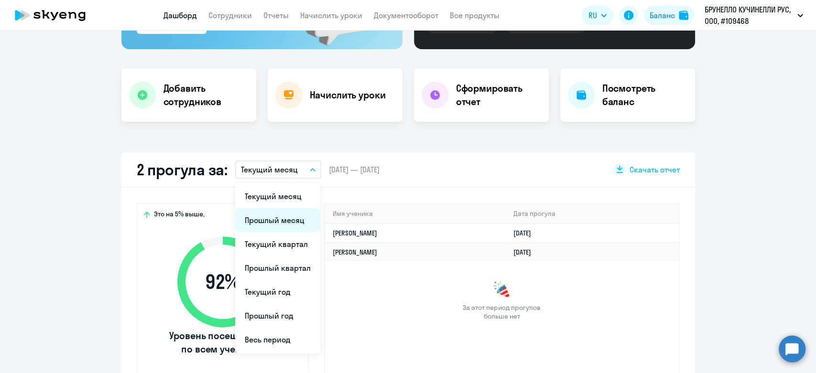 The image size is (816, 373). Describe the element at coordinates (276, 15) in the screenshot. I see `a: Отчеты` at that location.